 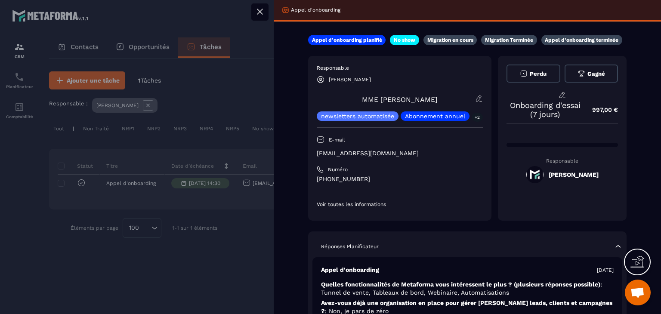 What do you see at coordinates (467, 289) in the screenshot?
I see `p: Quelles fonctionnalités de Metaforma vous intéressent le plus ? (plusieurs réponses possible)` at bounding box center [467, 289].